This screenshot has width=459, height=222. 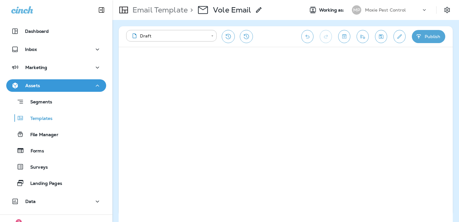 I want to click on div: MP, so click(x=357, y=10).